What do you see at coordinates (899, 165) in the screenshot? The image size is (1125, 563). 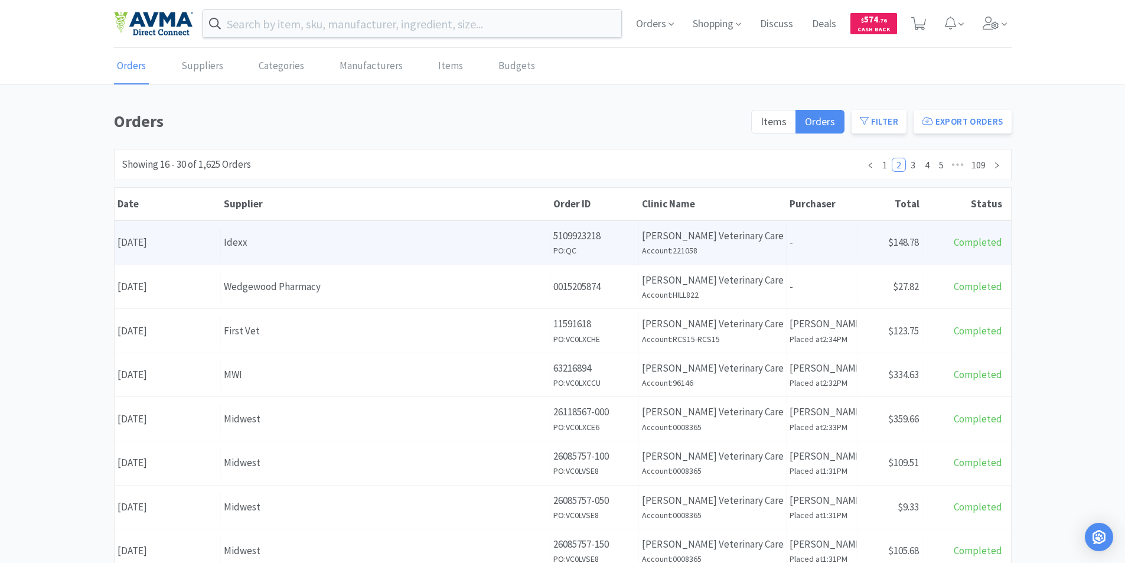 I see `li: 2` at bounding box center [899, 165].